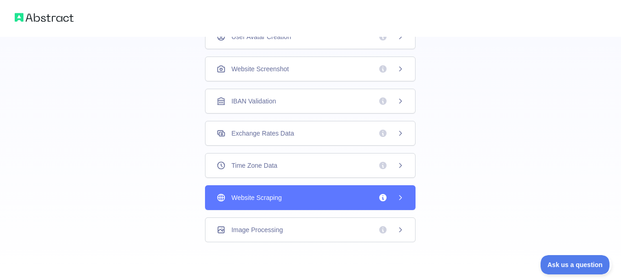  What do you see at coordinates (253, 101) in the screenshot?
I see `span: IBAN Validation` at bounding box center [253, 101].